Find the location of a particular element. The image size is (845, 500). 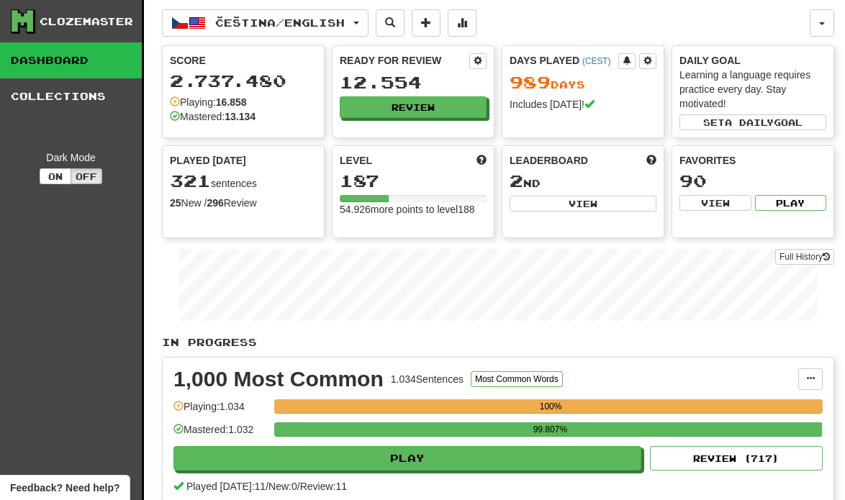

button: Review (717) is located at coordinates (737, 459).